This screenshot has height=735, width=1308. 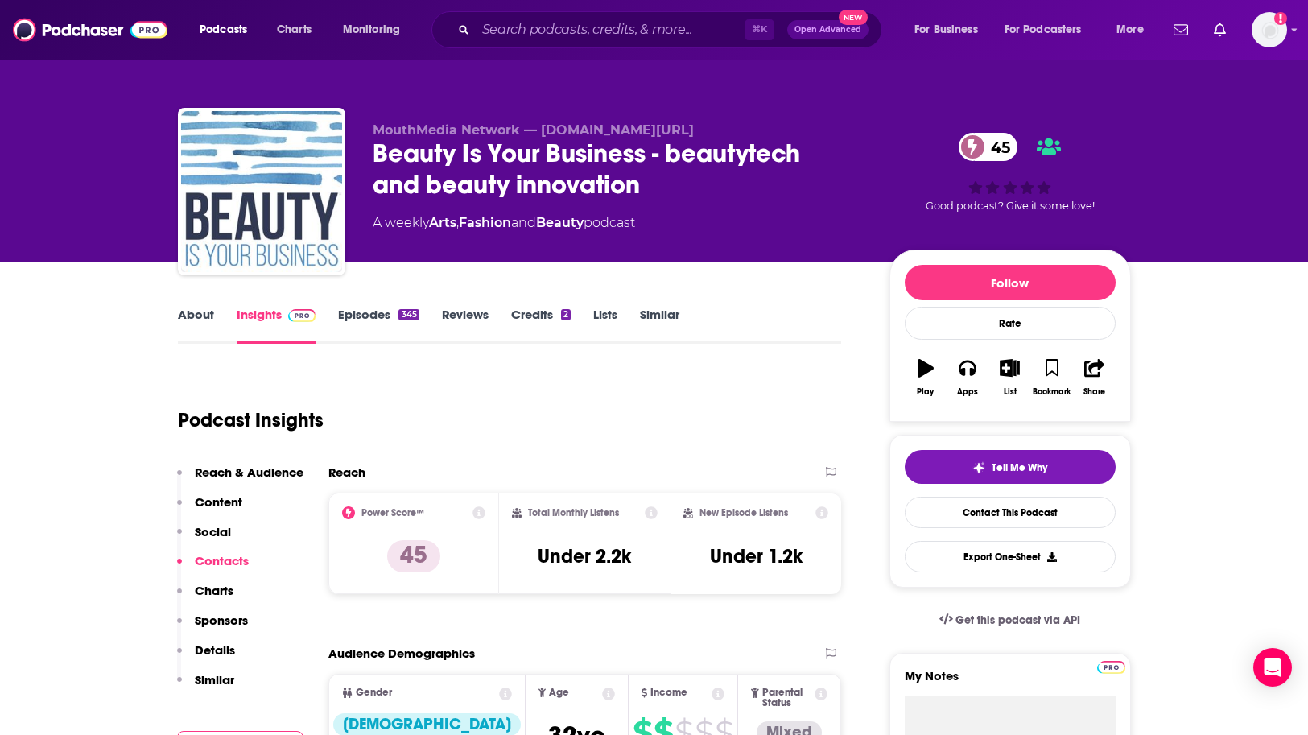 What do you see at coordinates (1051, 392) in the screenshot?
I see `div: Bookmark` at bounding box center [1051, 392].